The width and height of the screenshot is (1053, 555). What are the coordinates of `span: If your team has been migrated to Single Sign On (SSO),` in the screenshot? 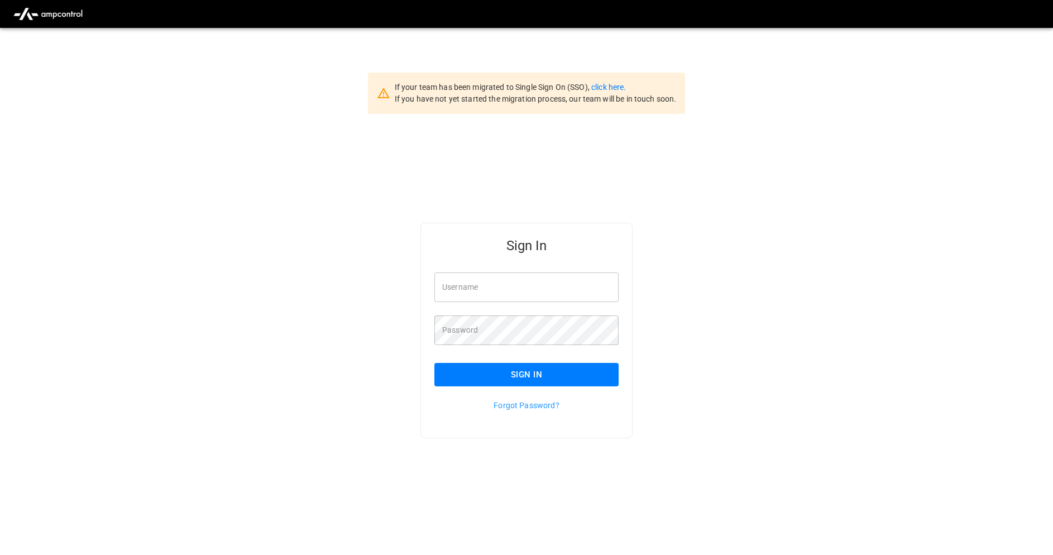 It's located at (493, 87).